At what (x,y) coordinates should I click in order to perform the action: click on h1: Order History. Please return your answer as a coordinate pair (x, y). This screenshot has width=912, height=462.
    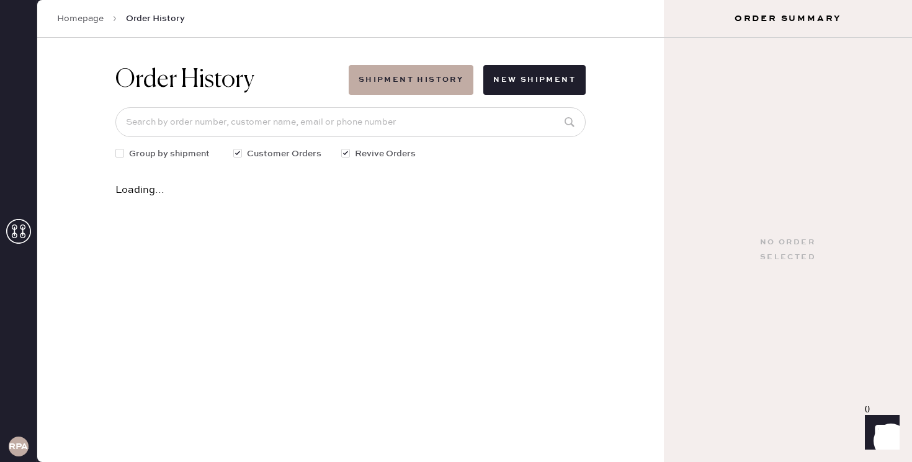
    Looking at the image, I should click on (185, 80).